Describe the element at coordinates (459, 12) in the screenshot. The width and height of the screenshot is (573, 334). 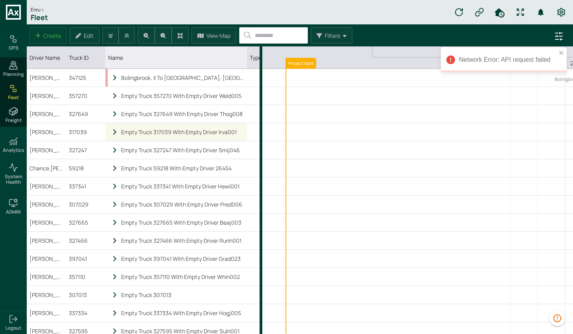
I see `button: Refresh data` at that location.